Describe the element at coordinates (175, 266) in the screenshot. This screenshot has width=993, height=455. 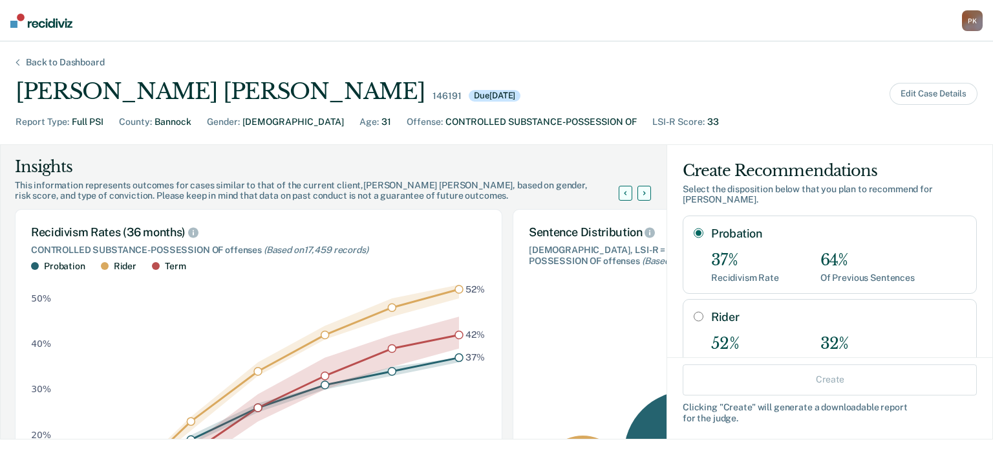
I see `div: Term` at that location.